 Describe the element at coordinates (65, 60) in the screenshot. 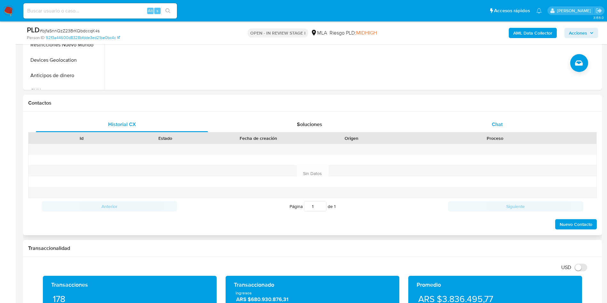

I see `button: Devices Geolocation` at that location.